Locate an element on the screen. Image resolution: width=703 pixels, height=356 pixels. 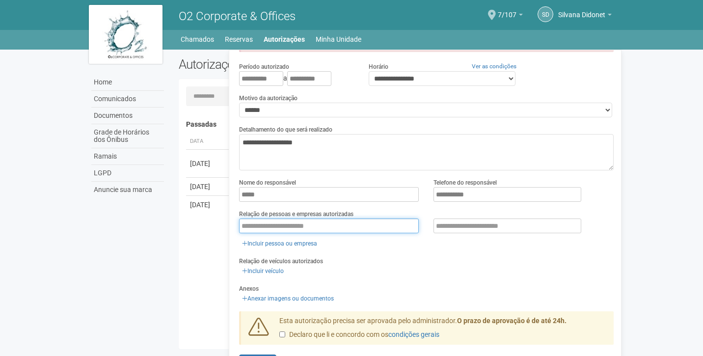
a: Chamados is located at coordinates (197, 39).